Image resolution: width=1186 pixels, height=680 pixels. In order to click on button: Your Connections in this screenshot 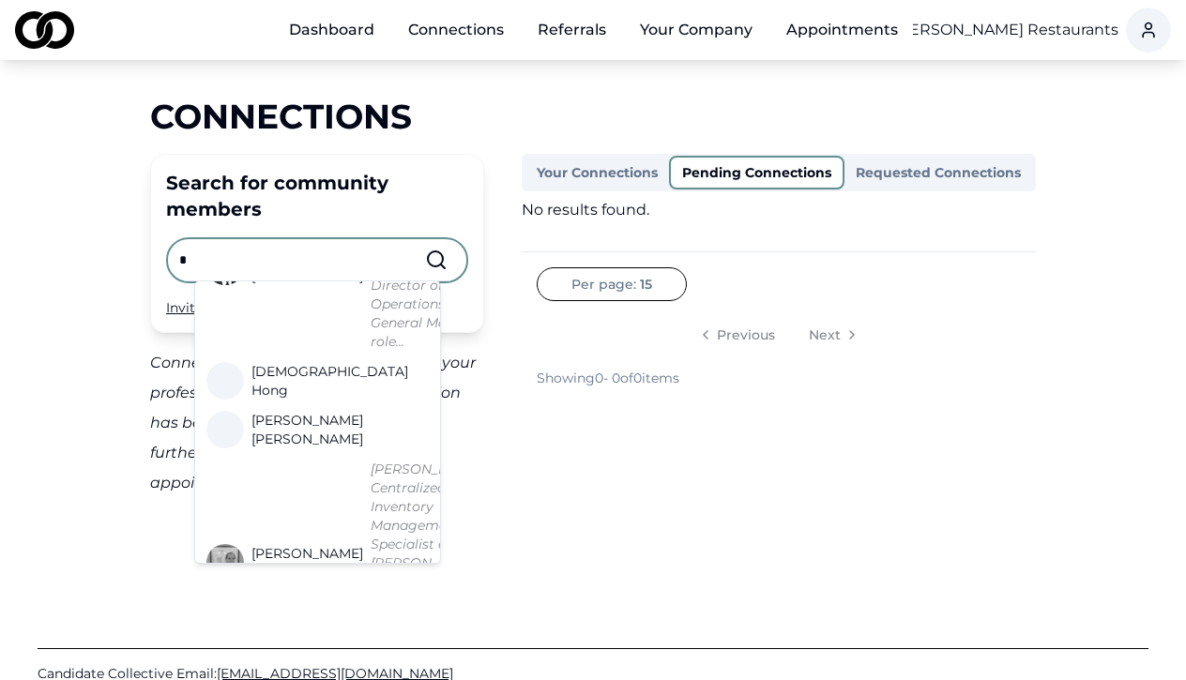, I will do `click(597, 173)`.